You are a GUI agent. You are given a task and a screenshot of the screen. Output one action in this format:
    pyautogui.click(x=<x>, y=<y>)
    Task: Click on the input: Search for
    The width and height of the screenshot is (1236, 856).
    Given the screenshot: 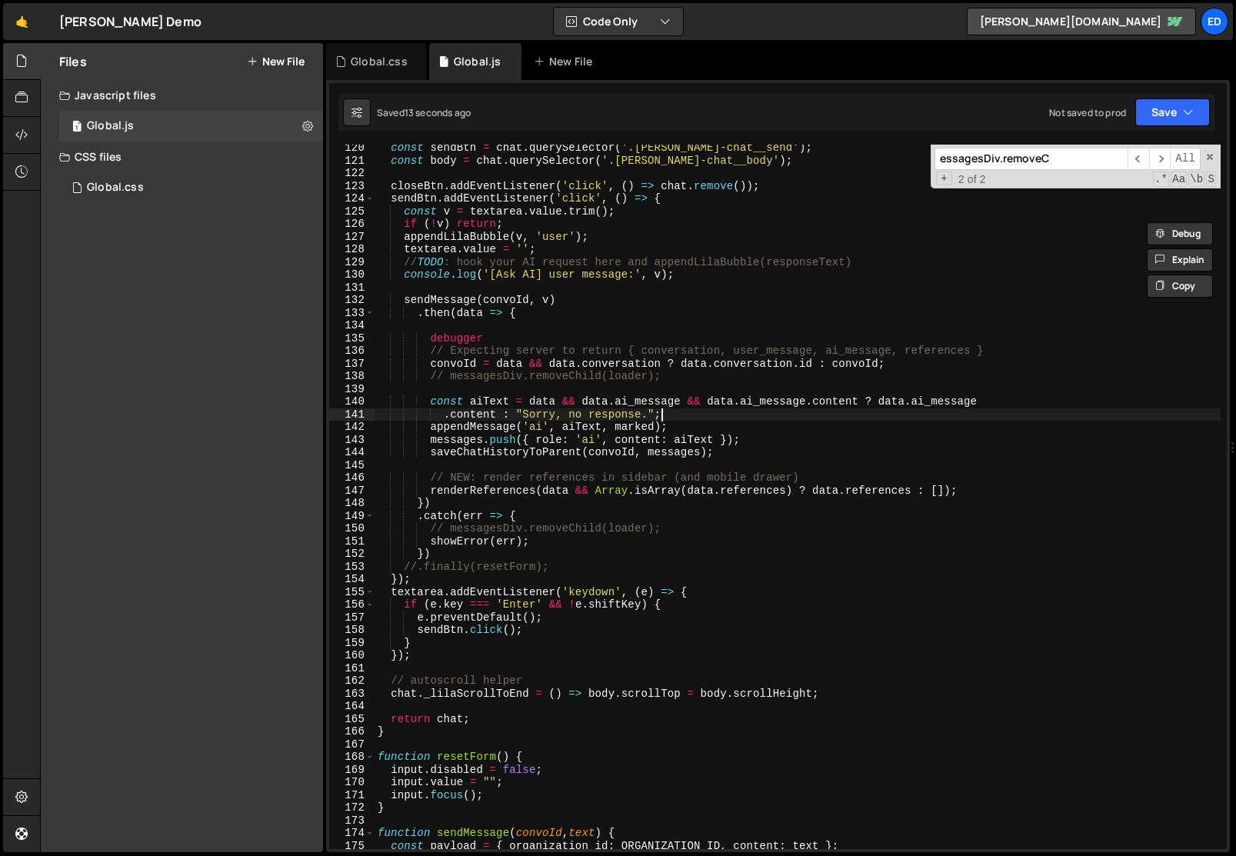 What is the action you would take?
    pyautogui.click(x=1031, y=158)
    